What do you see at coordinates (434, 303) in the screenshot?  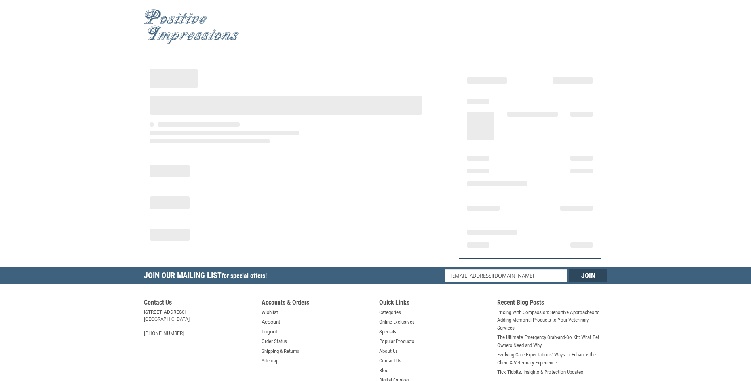 I see `h5: Quick Links` at bounding box center [434, 303].